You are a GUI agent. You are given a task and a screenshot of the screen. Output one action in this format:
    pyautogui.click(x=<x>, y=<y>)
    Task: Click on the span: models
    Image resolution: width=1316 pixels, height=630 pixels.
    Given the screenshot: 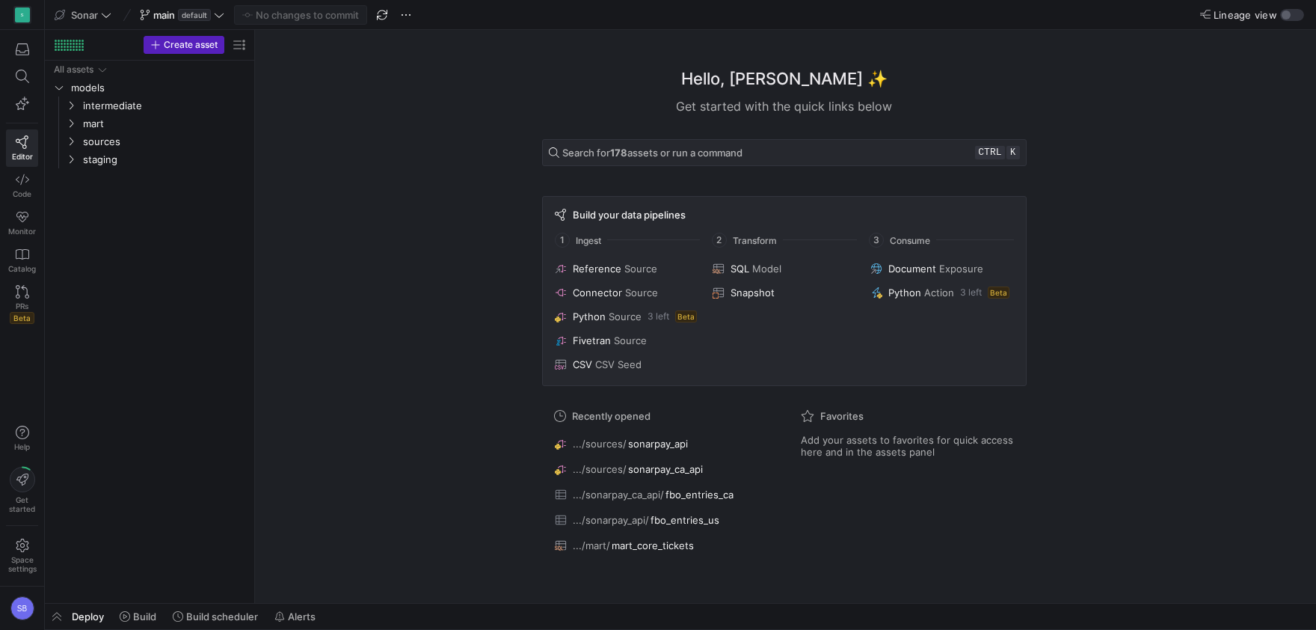 What is the action you would take?
    pyautogui.click(x=159, y=88)
    